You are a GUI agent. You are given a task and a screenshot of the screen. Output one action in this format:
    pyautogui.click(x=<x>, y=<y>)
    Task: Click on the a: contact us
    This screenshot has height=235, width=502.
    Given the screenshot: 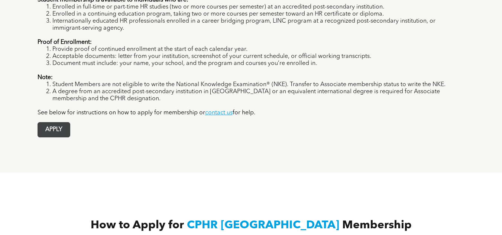 What is the action you would take?
    pyautogui.click(x=219, y=113)
    